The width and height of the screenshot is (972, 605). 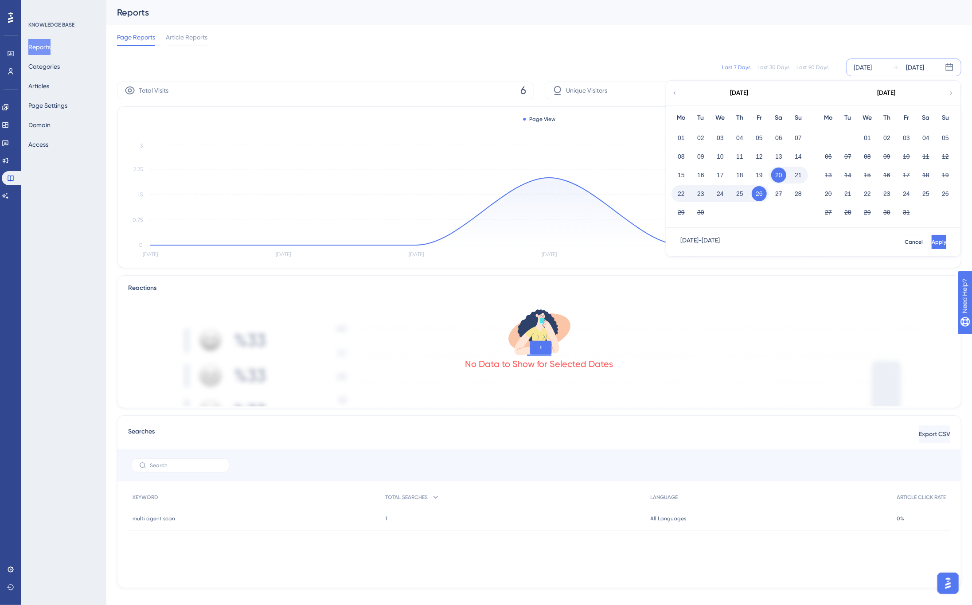 What do you see at coordinates (813, 67) in the screenshot?
I see `div: Last 90 Days` at bounding box center [813, 67].